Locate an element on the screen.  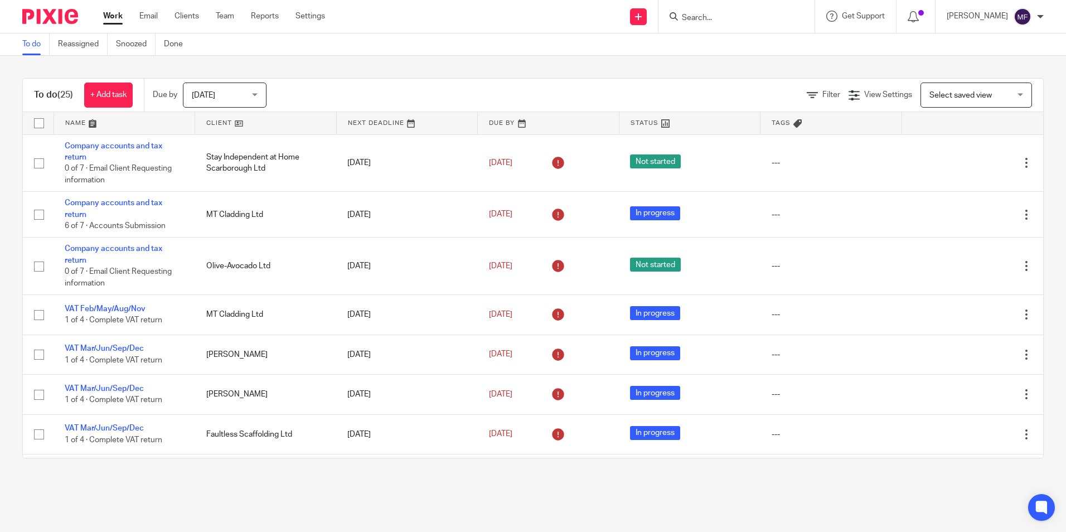
td: Olive-Avocado Ltd is located at coordinates (266, 266).